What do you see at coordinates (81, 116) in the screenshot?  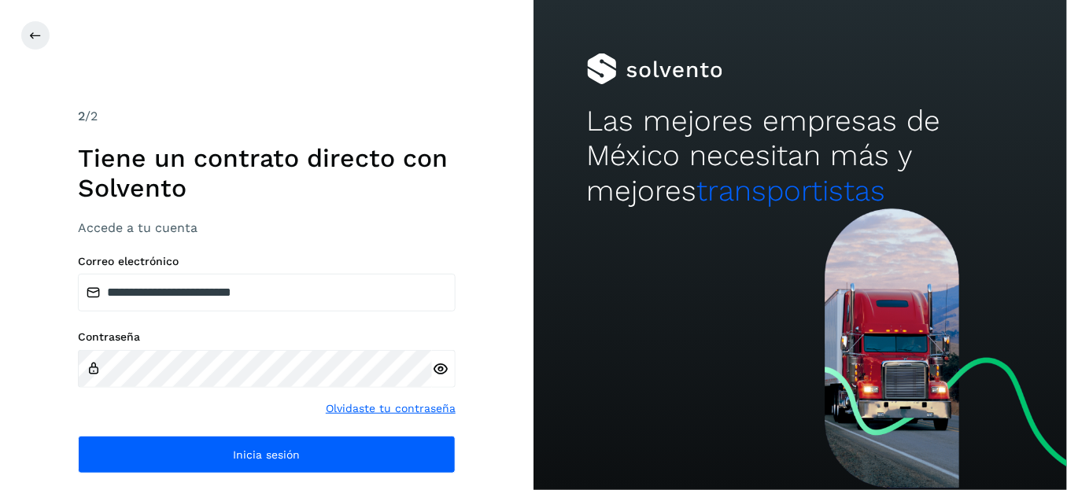 I see `span: 2` at bounding box center [81, 116].